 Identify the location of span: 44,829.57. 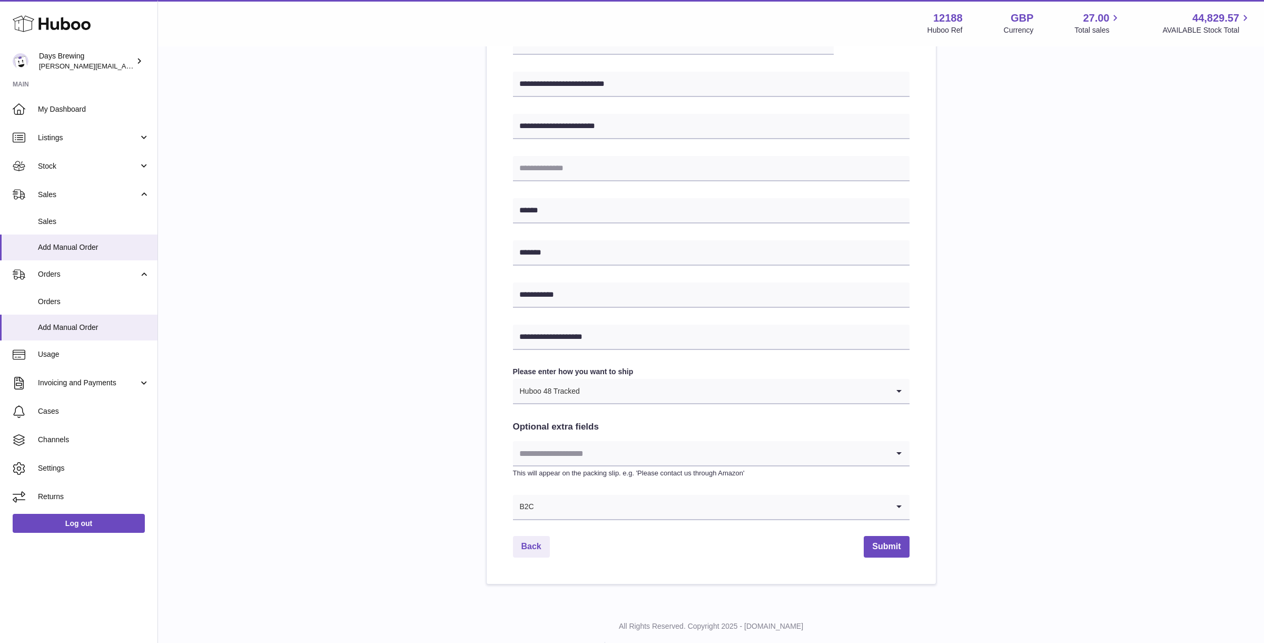
(1216, 18).